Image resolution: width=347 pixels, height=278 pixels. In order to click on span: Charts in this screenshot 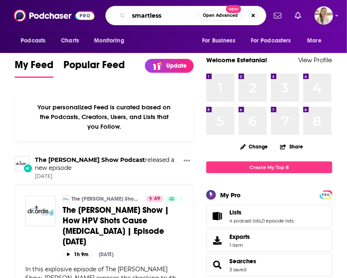, I will do `click(70, 41)`.